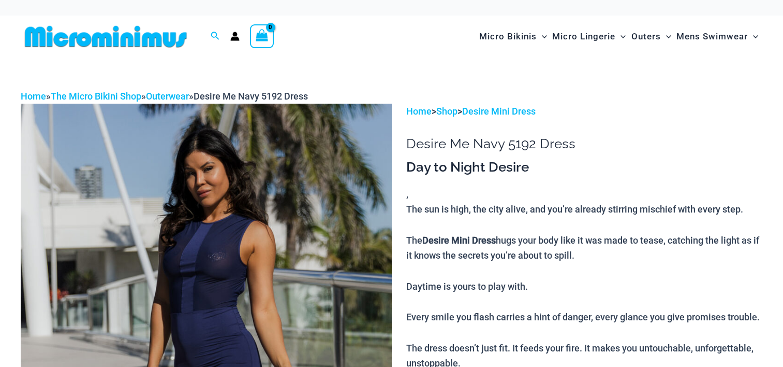 The height and width of the screenshot is (367, 783). What do you see at coordinates (262, 36) in the screenshot?
I see `a: View Shopping Cart, empty` at bounding box center [262, 36].